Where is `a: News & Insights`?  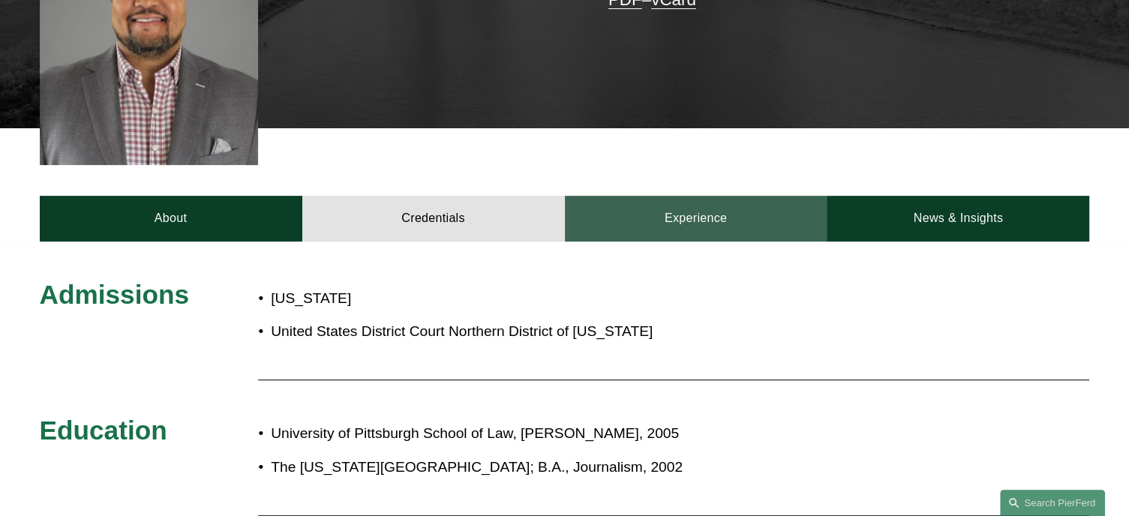 a: News & Insights is located at coordinates (958, 218).